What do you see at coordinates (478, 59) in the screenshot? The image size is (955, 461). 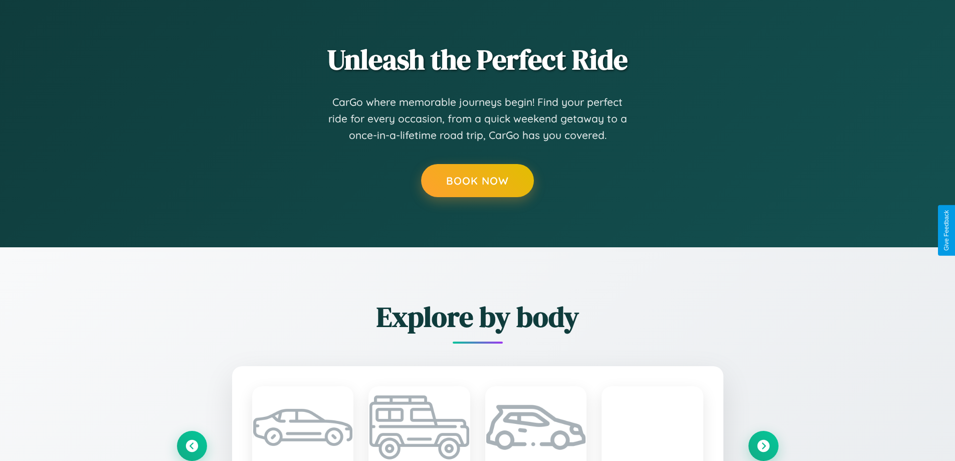 I see `h2: Unleash the Perfect Ride` at bounding box center [478, 59].